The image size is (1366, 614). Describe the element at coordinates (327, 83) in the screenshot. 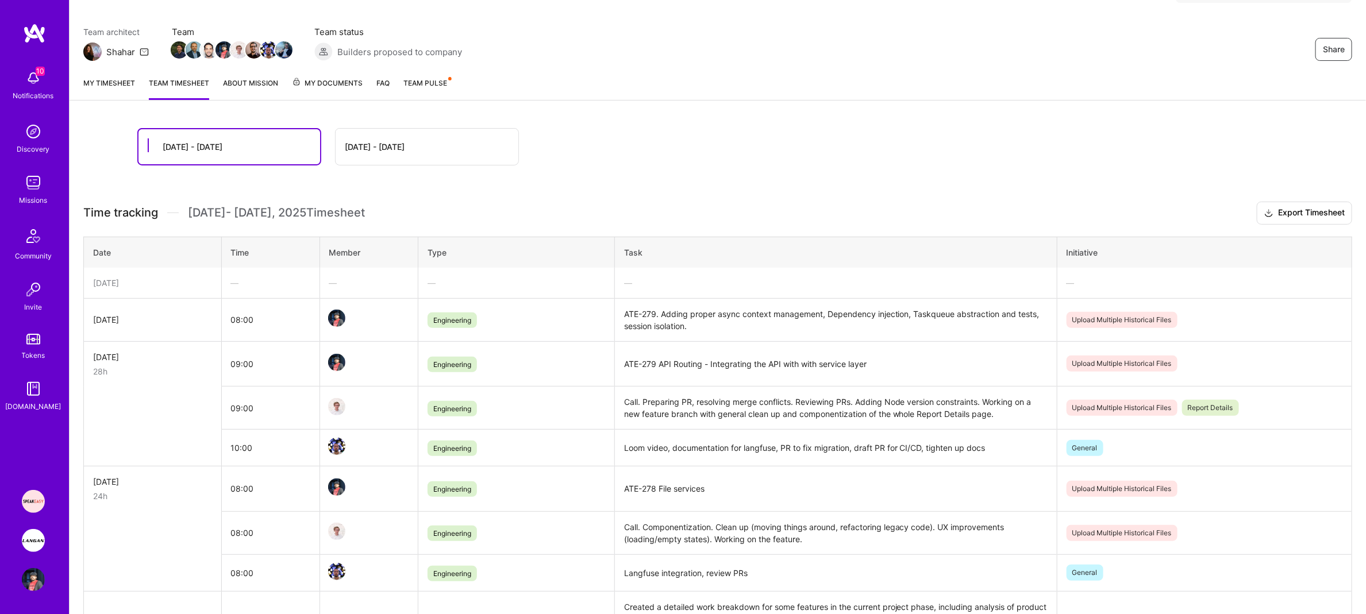

I see `span: My Documents` at that location.